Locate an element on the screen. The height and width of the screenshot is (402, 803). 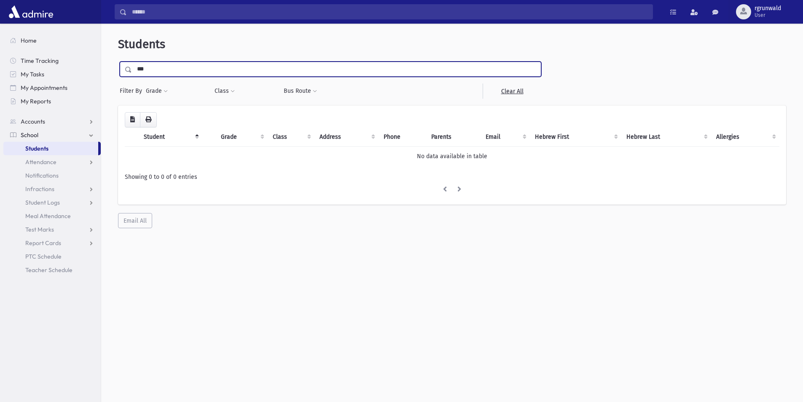
span: Notifications is located at coordinates (42, 175).